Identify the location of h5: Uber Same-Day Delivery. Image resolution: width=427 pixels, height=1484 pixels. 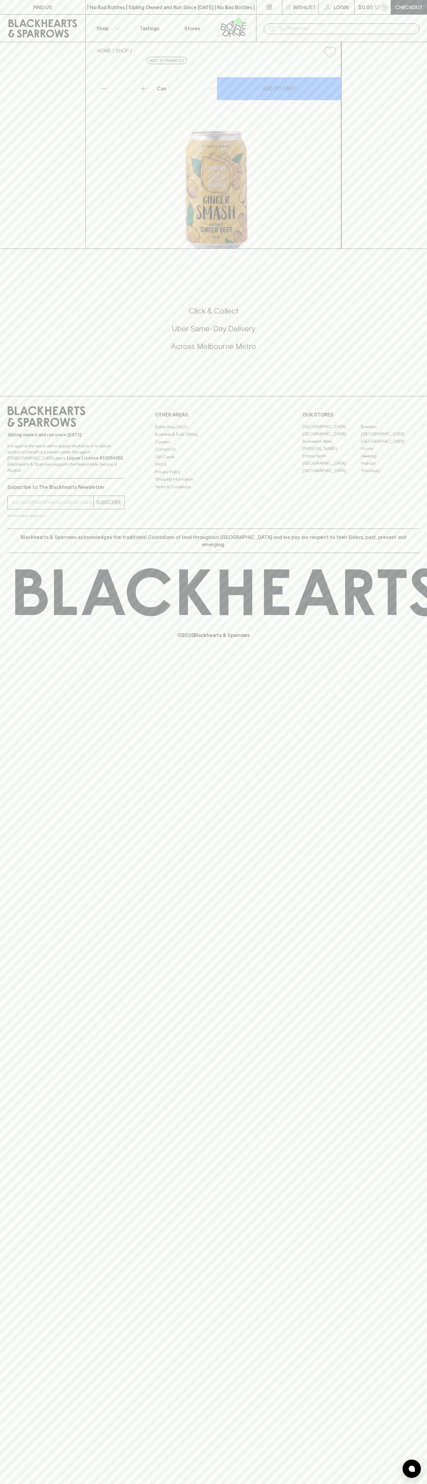
(213, 329).